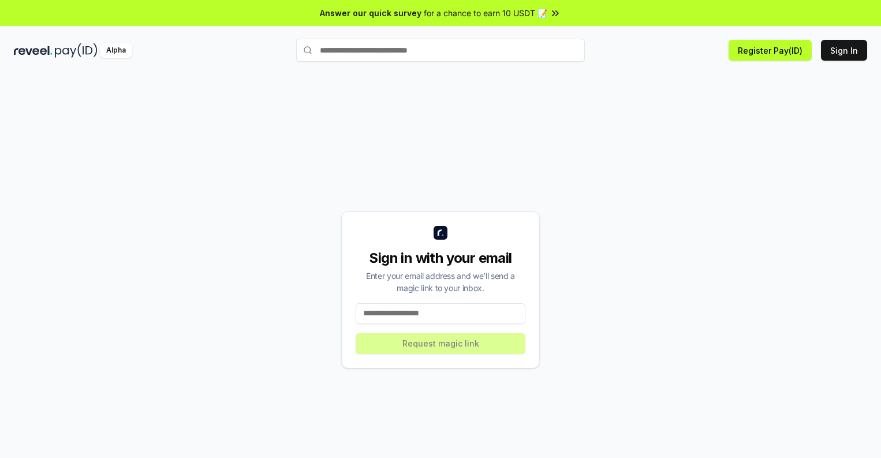  What do you see at coordinates (441, 258) in the screenshot?
I see `div: Sign in with your email` at bounding box center [441, 258].